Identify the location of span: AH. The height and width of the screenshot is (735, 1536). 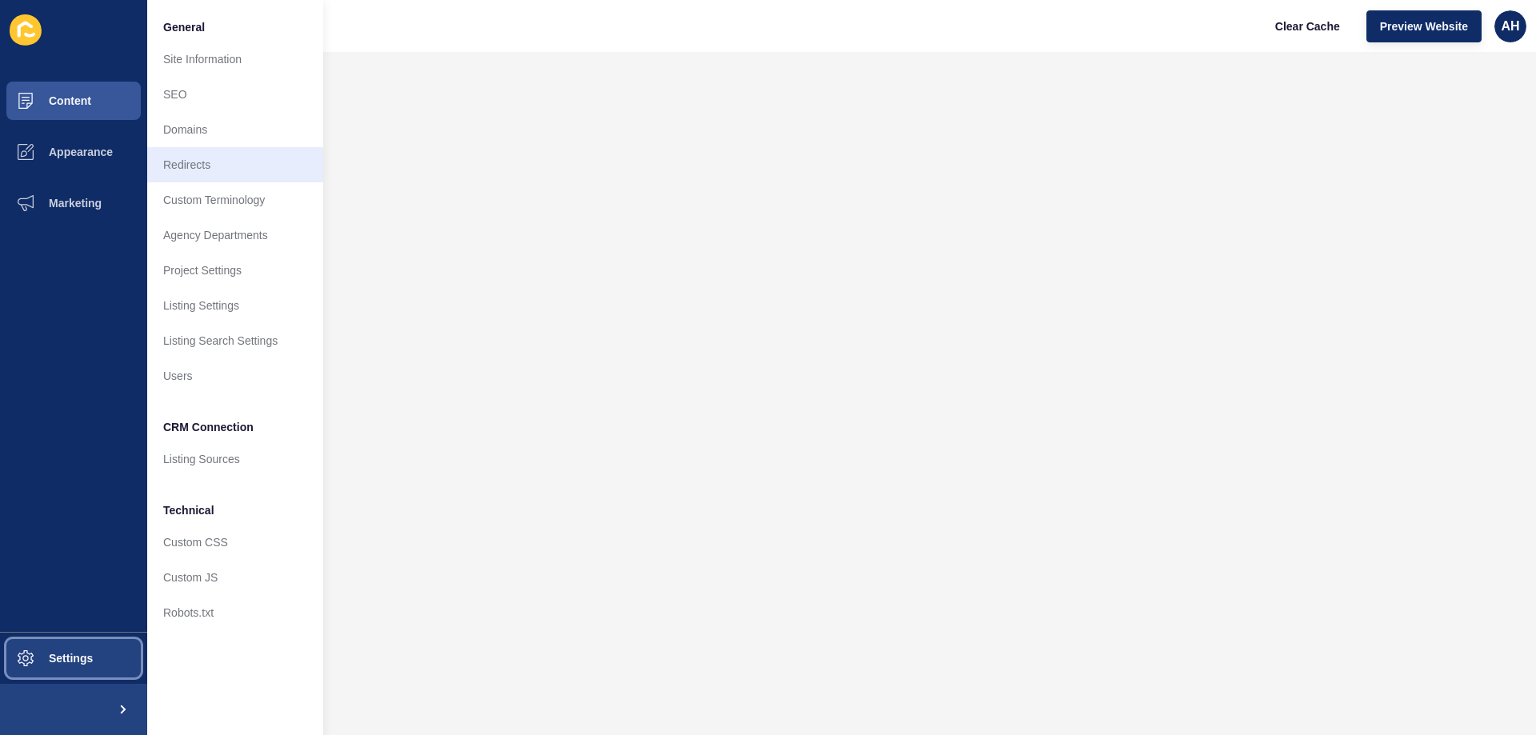
(1510, 26).